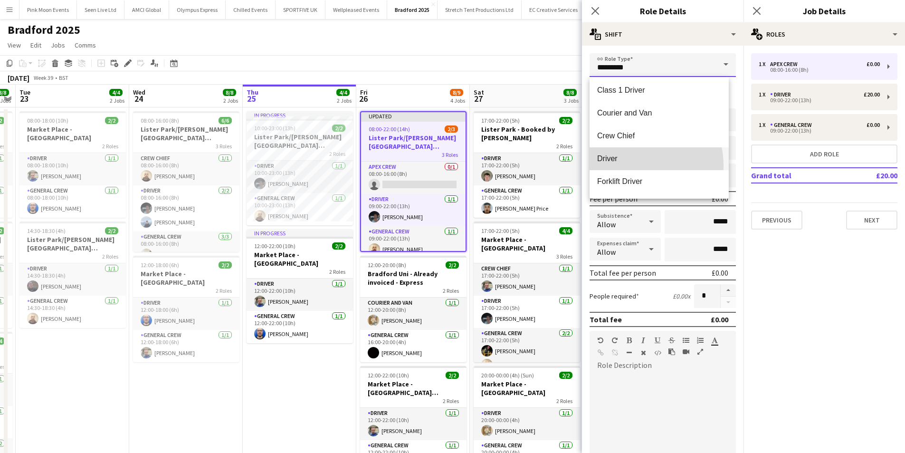 The width and height of the screenshot is (905, 453). I want to click on span: Jobs, so click(58, 45).